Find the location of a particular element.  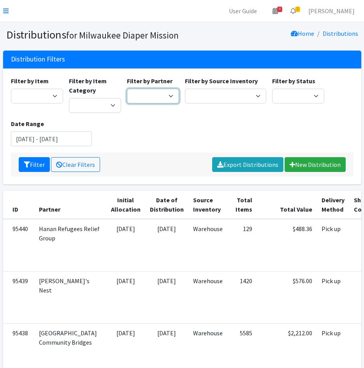

th: Initial Allocation is located at coordinates (126, 205).